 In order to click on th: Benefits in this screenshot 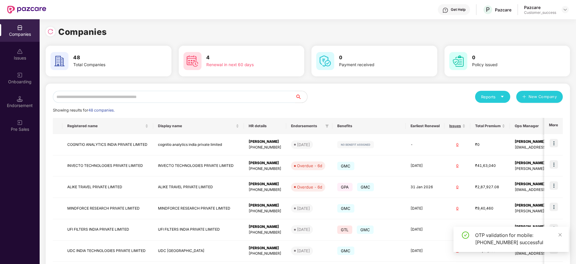, I will do `click(369, 126)`.